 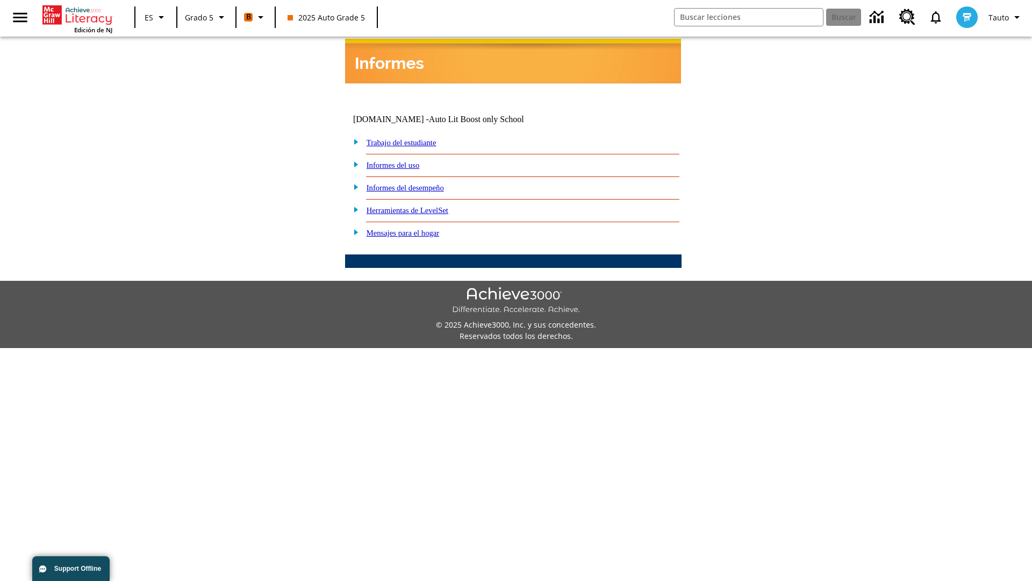 I want to click on button: Escoja un nuevo avatar, so click(x=967, y=17).